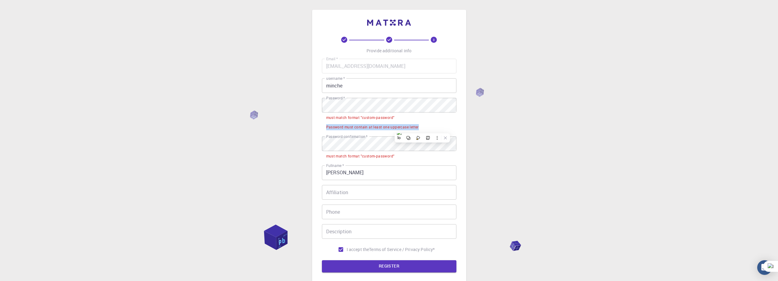 The image size is (778, 281). I want to click on p: Terms of Service / Privacy Policy *, so click(402, 249).